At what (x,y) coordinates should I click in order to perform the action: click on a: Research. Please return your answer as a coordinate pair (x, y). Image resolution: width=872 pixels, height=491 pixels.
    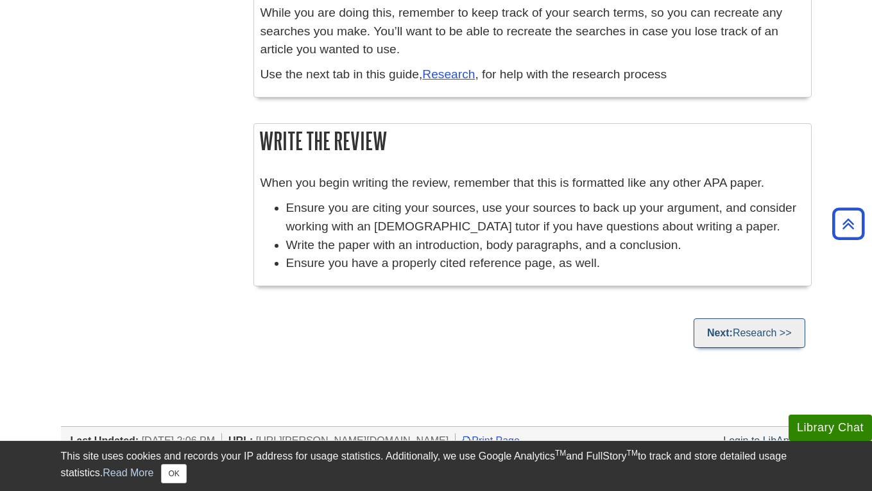
    Looking at the image, I should click on (449, 74).